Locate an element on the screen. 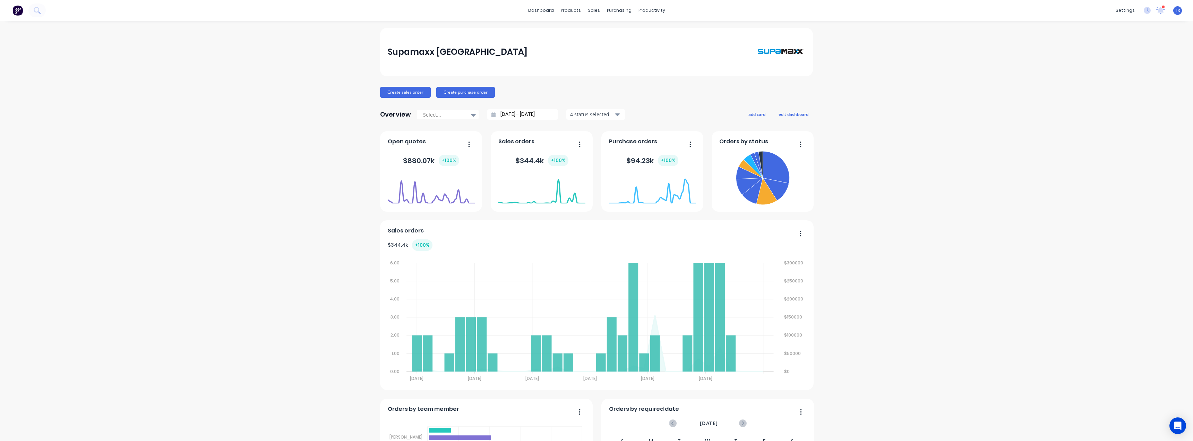  button: 4 status selected is located at coordinates (596, 114).